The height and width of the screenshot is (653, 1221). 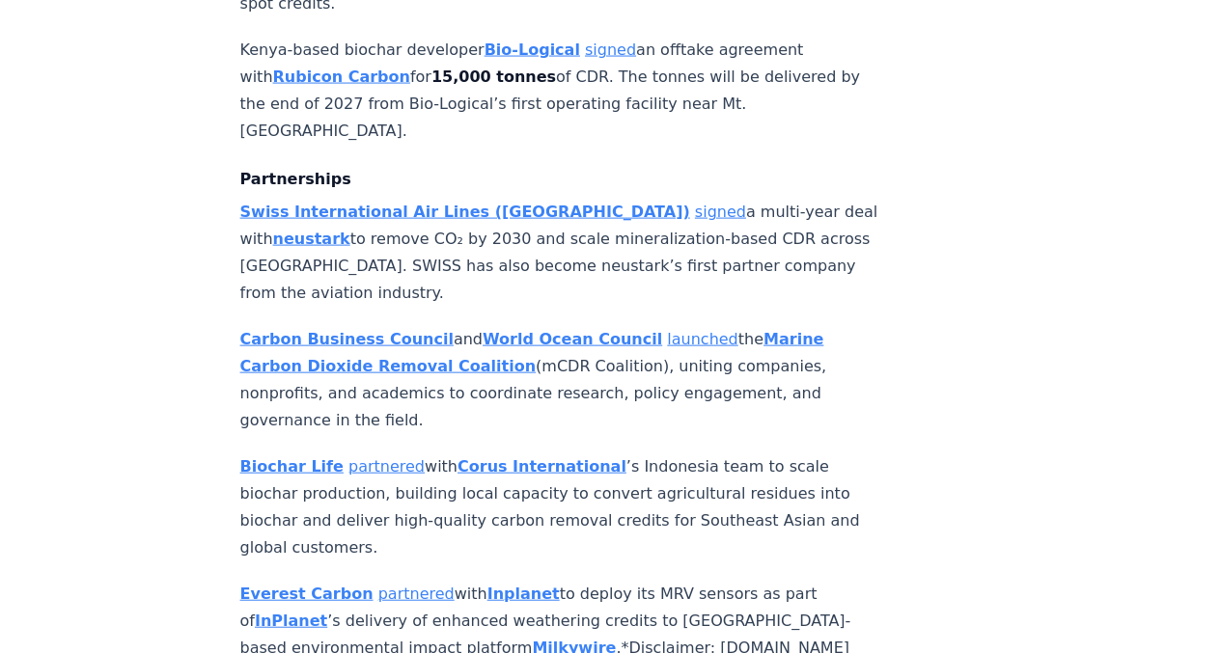 I want to click on strong: InPlanet, so click(x=291, y=621).